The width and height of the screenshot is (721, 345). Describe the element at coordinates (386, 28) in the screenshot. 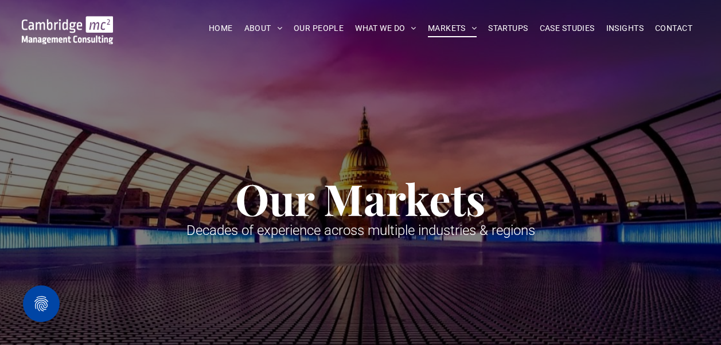

I see `a: WHAT WE DO` at that location.